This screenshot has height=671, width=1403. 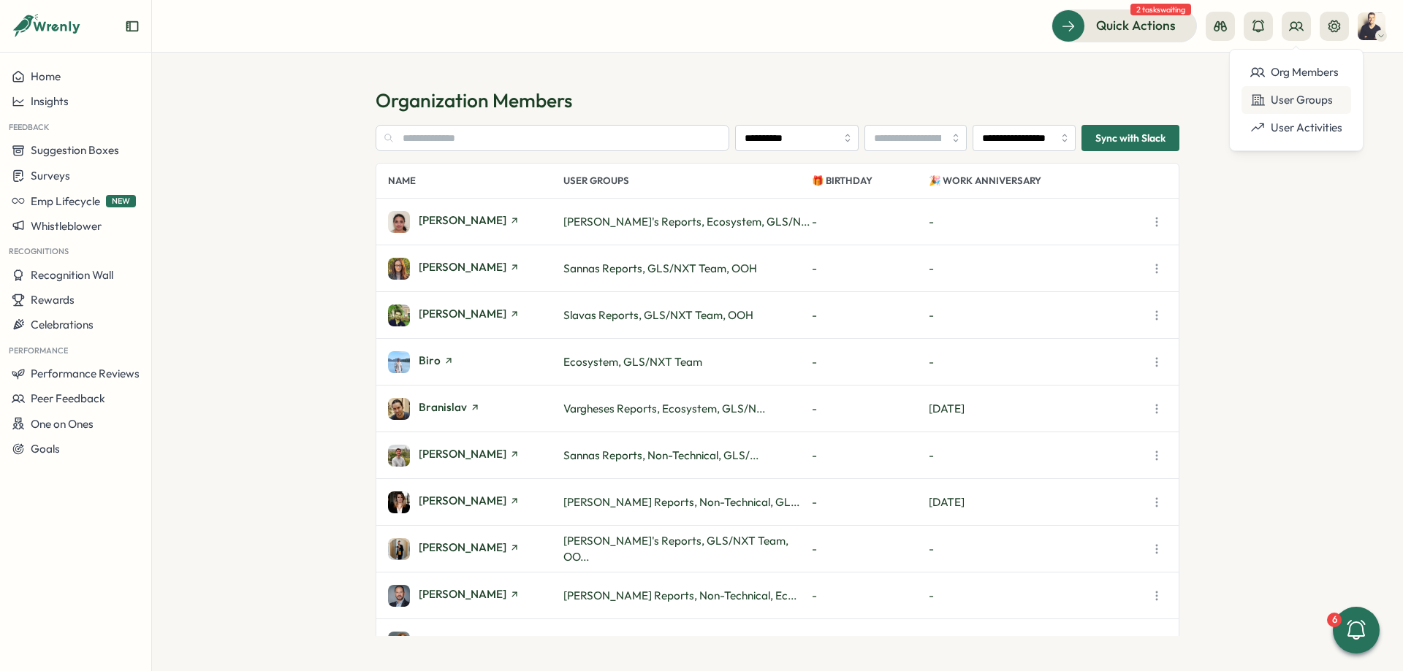 What do you see at coordinates (1296, 128) in the screenshot?
I see `div: User Activities` at bounding box center [1296, 128].